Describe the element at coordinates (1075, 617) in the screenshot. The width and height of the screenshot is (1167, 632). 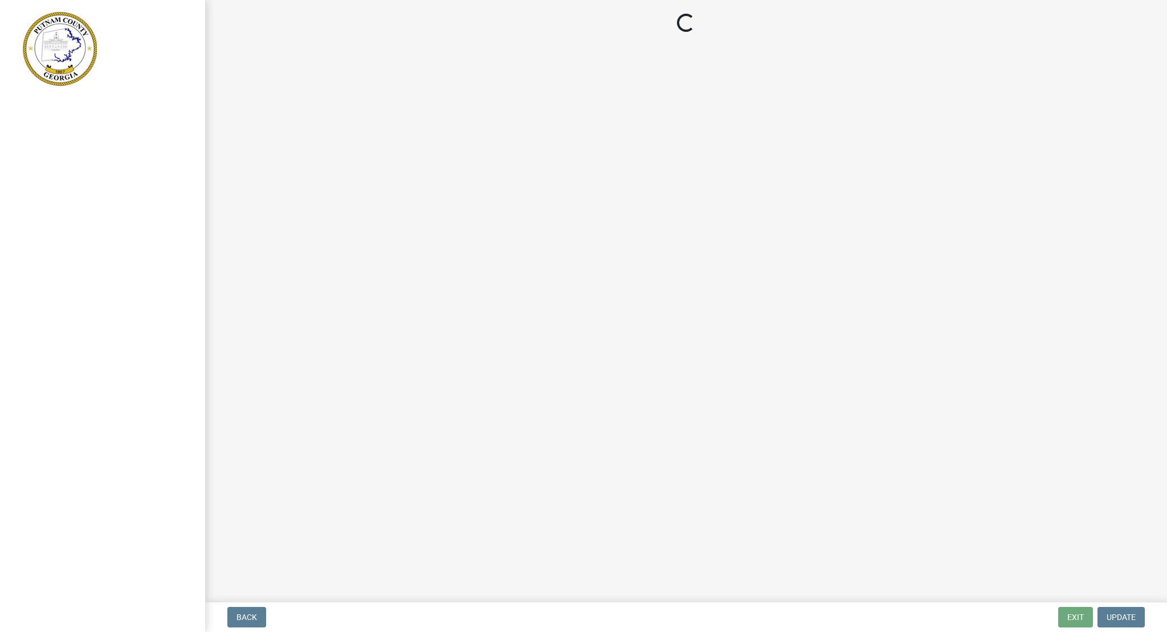
I see `button: Exit` at that location.